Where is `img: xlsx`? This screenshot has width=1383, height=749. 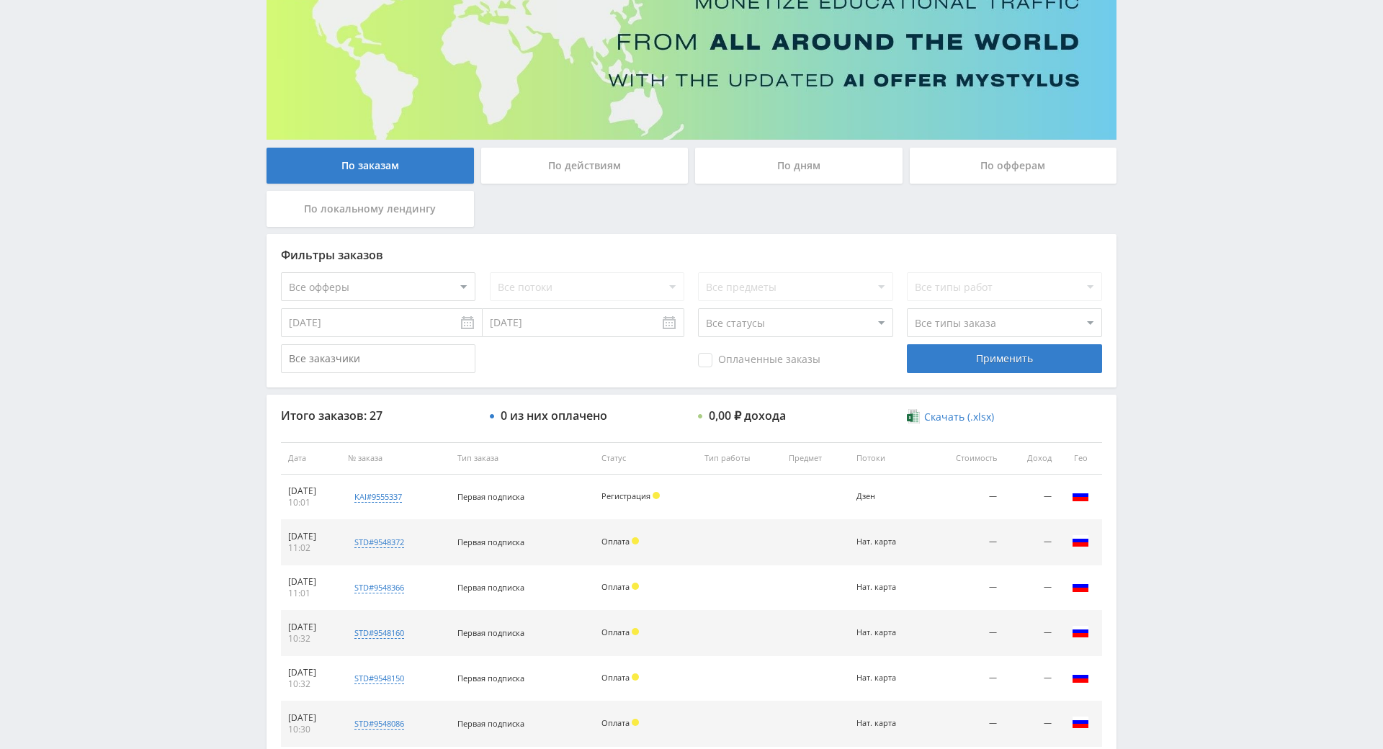 img: xlsx is located at coordinates (913, 416).